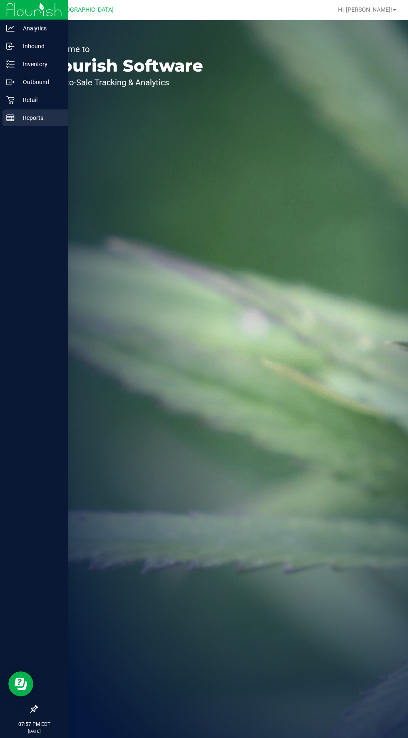  What do you see at coordinates (10, 64) in the screenshot?
I see `inline-svg: Inventory` at bounding box center [10, 64].